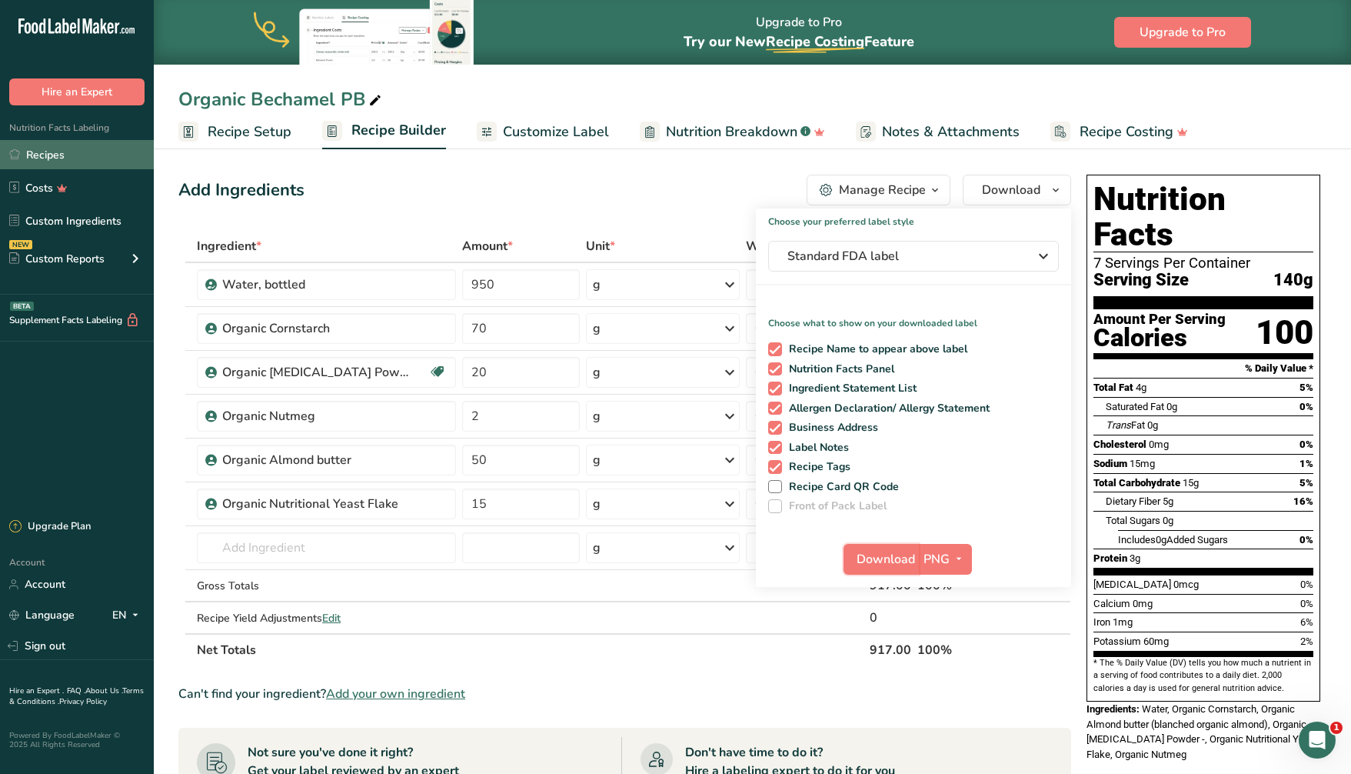 The image size is (1351, 774). Describe the element at coordinates (1112, 603) in the screenshot. I see `span: Calcium` at that location.